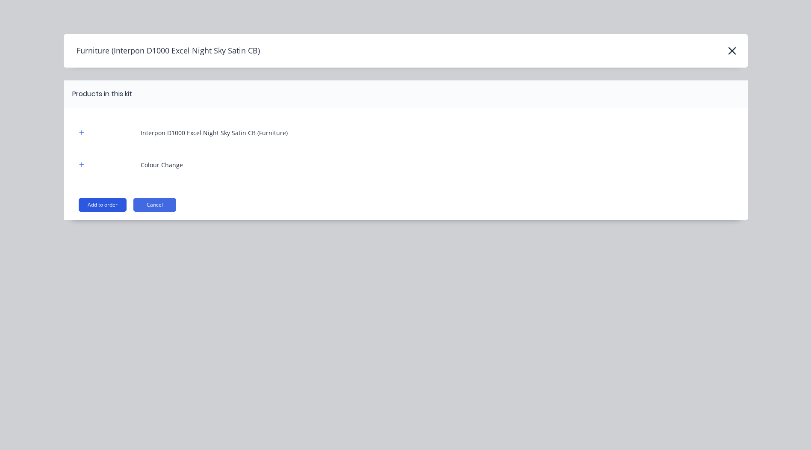  What do you see at coordinates (155, 205) in the screenshot?
I see `button: Cancel` at bounding box center [155, 205].